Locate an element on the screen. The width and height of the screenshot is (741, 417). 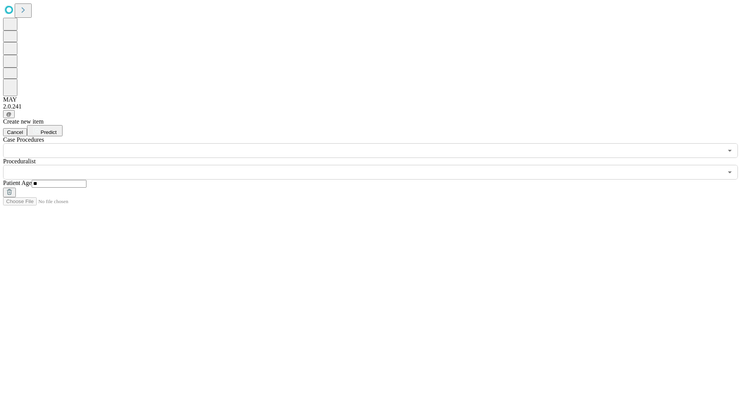
span: Proceduralist is located at coordinates (19, 161).